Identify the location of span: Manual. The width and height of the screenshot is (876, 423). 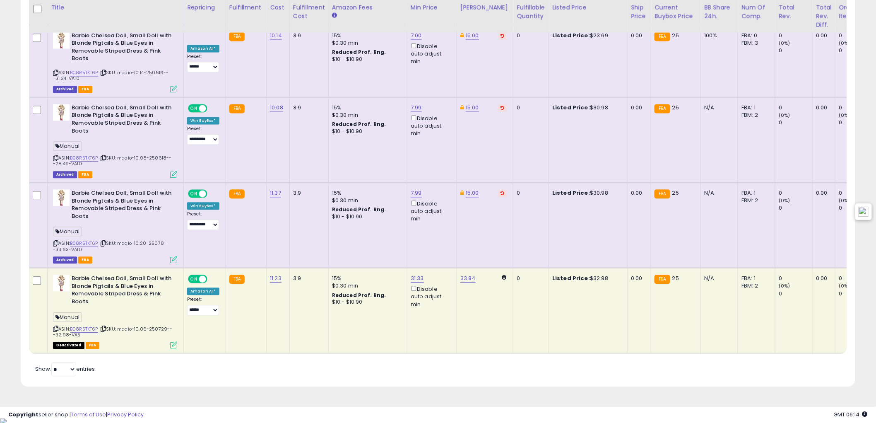
(67, 146).